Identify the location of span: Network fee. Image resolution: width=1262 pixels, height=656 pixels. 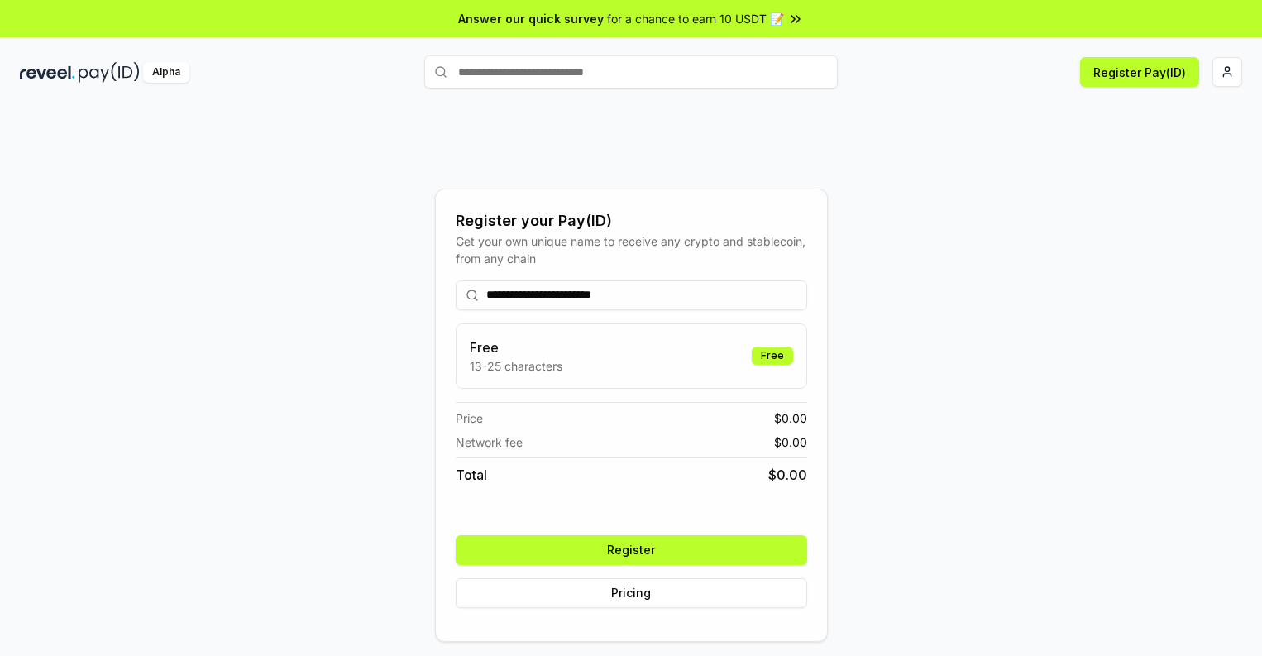
(489, 442).